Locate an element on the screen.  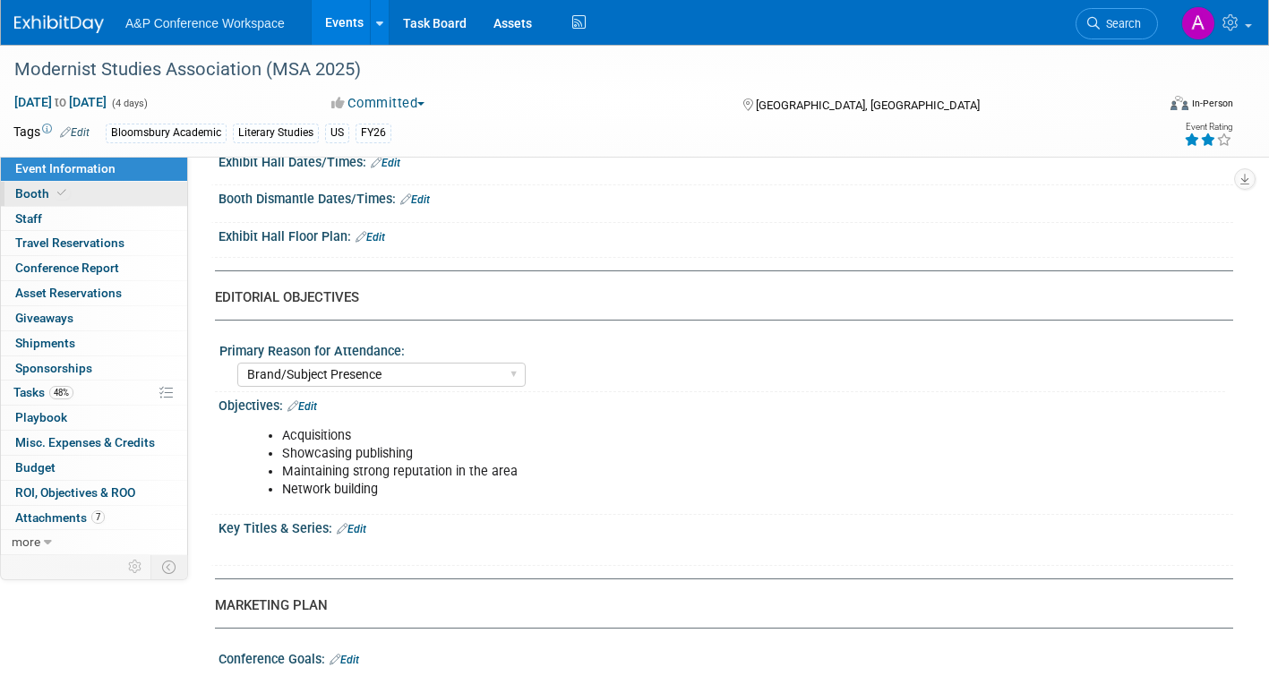
div: In-Person is located at coordinates (1212, 103).